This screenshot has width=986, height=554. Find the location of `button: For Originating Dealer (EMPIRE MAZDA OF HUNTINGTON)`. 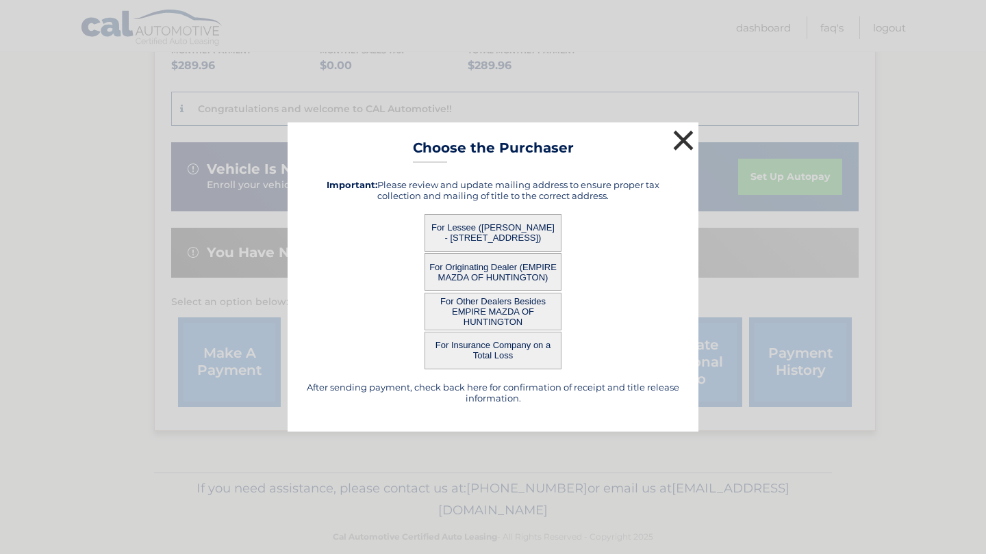

button: For Originating Dealer (EMPIRE MAZDA OF HUNTINGTON) is located at coordinates (493, 272).